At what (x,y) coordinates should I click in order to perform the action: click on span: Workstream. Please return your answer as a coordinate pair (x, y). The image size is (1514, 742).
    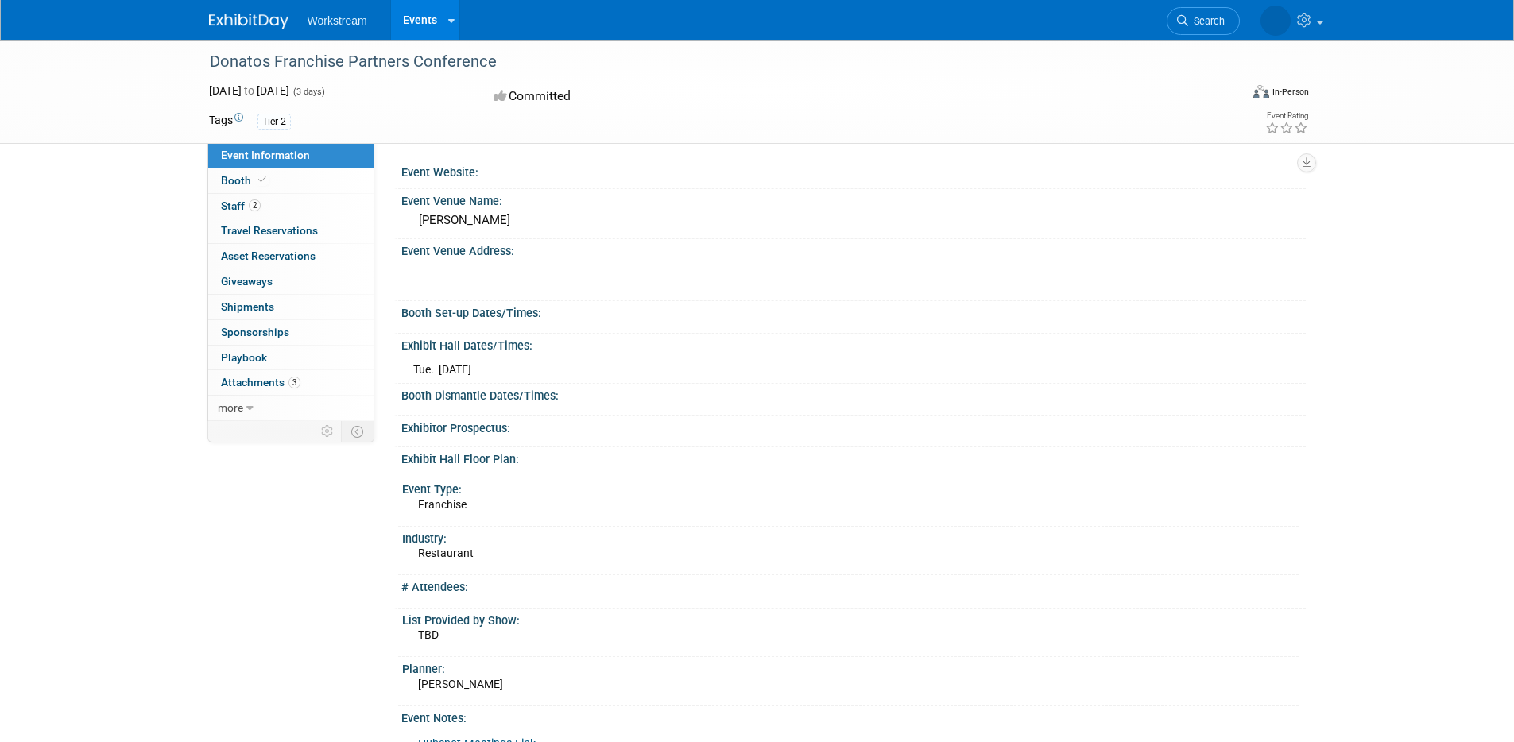
    Looking at the image, I should click on (337, 21).